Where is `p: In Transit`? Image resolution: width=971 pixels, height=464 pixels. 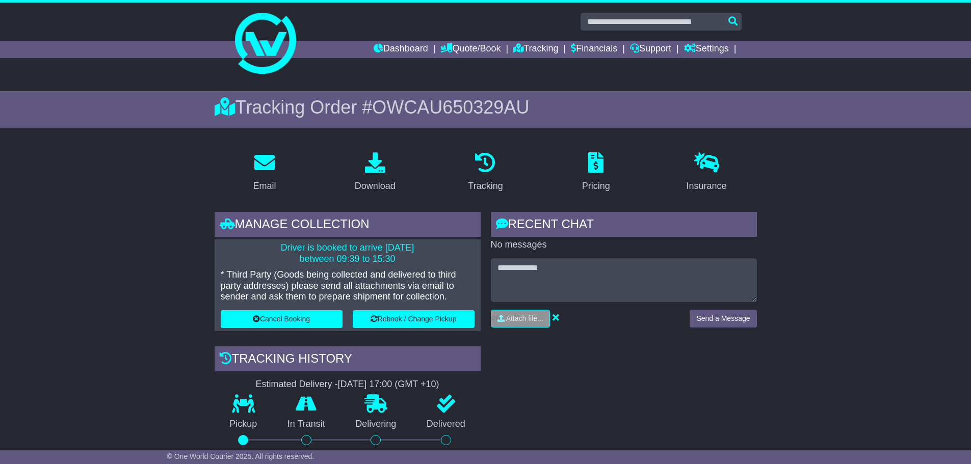
p: In Transit is located at coordinates (306, 425).